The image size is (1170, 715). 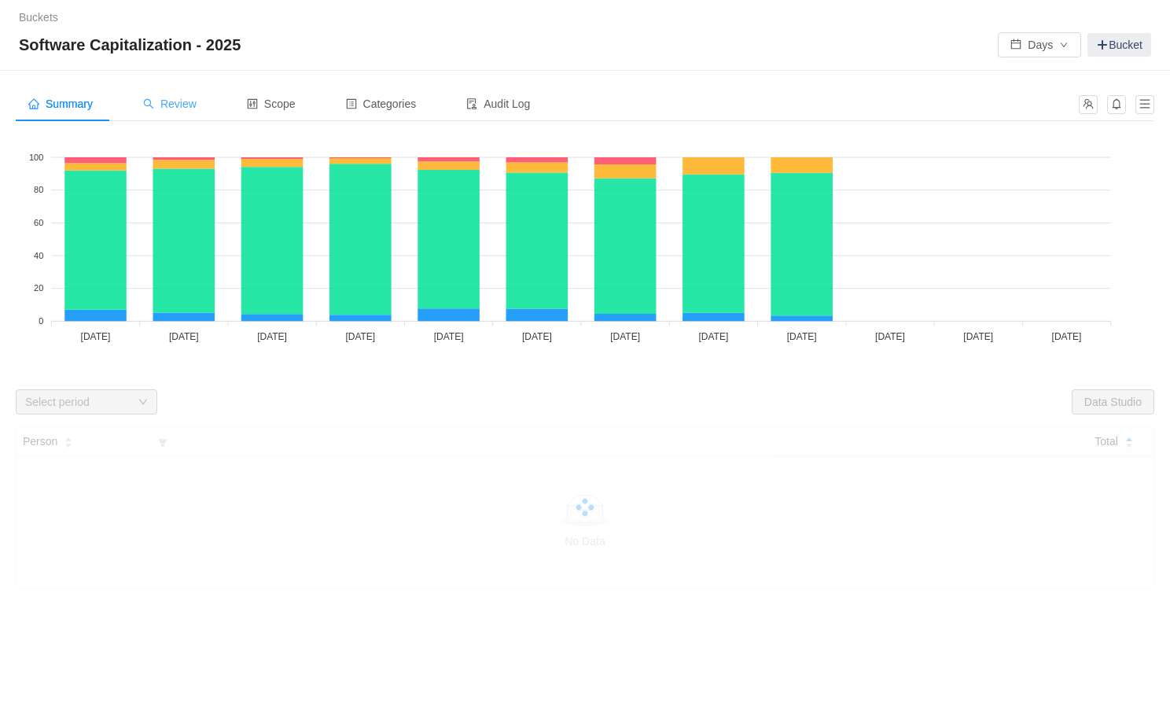 What do you see at coordinates (1145, 105) in the screenshot?
I see `button: icon: menu` at bounding box center [1145, 105].